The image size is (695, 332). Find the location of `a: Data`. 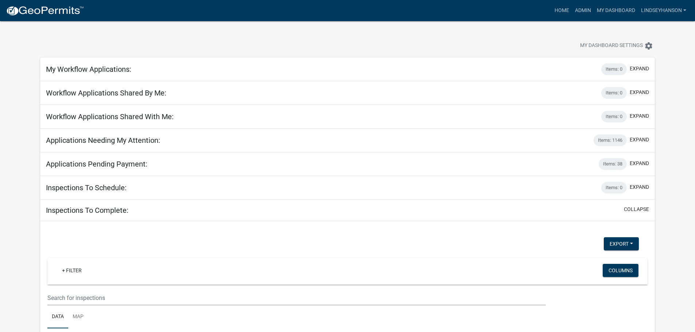

a: Data is located at coordinates (58, 317).